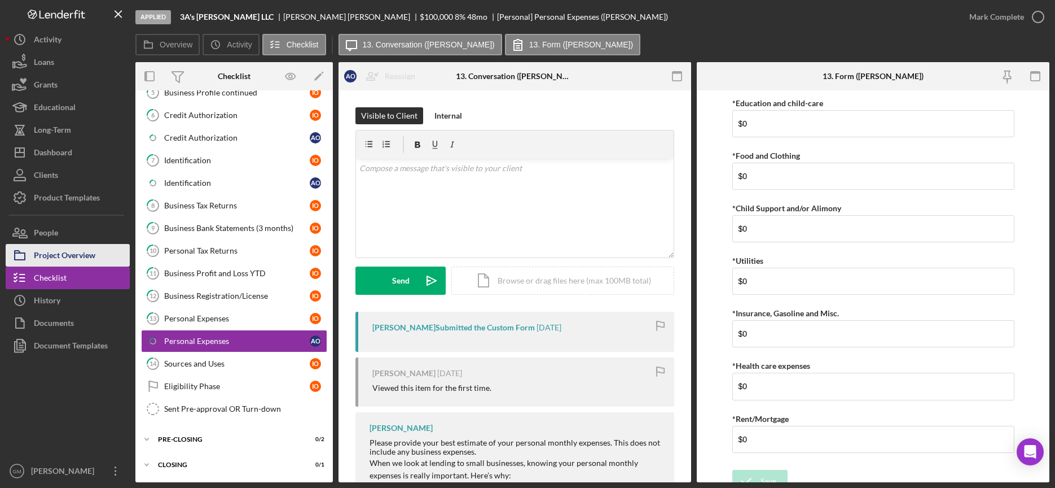  Describe the element at coordinates (234, 160) in the screenshot. I see `a: 7IdentificationIO` at that location.